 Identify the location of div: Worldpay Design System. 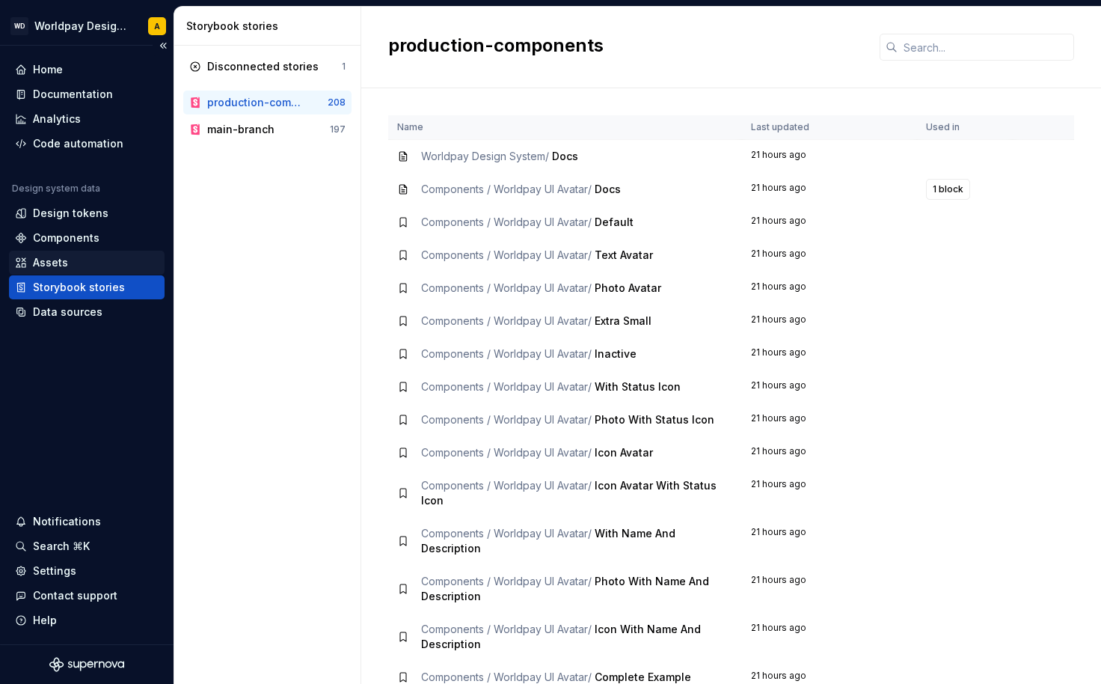
(82, 26).